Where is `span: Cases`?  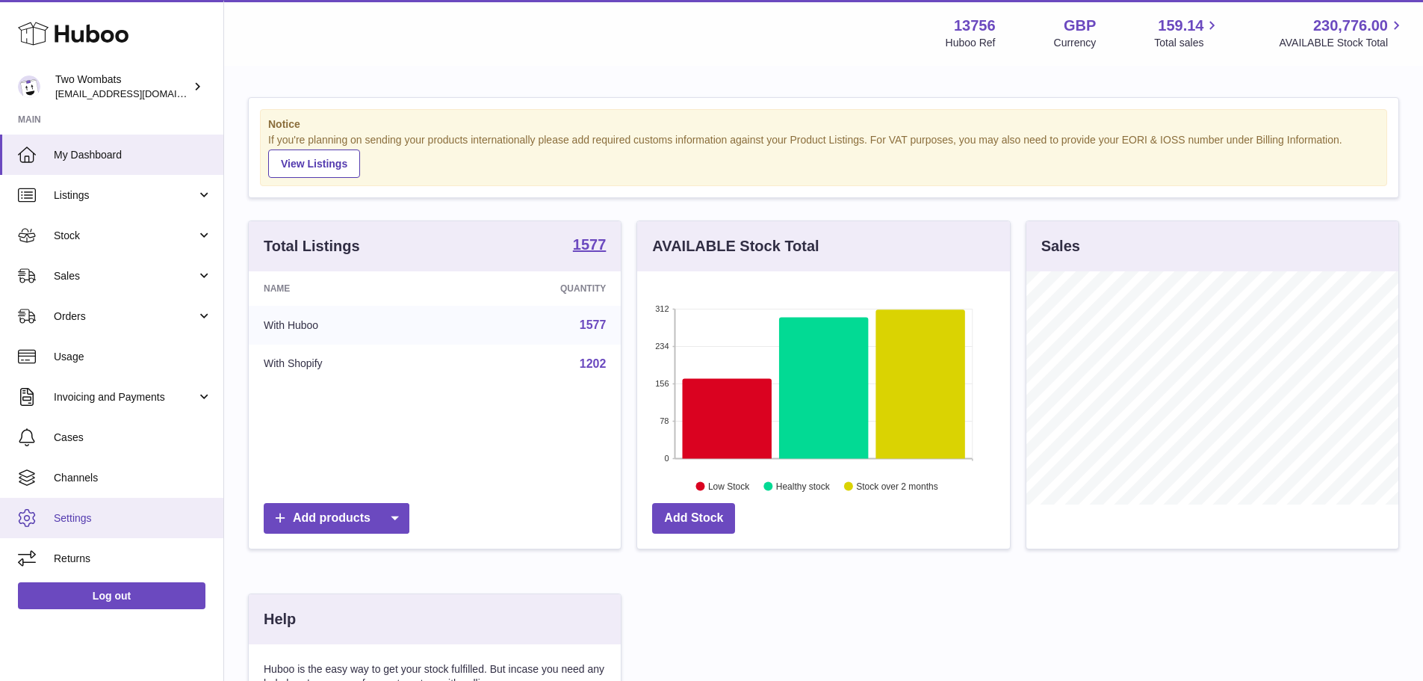
span: Cases is located at coordinates (133, 437).